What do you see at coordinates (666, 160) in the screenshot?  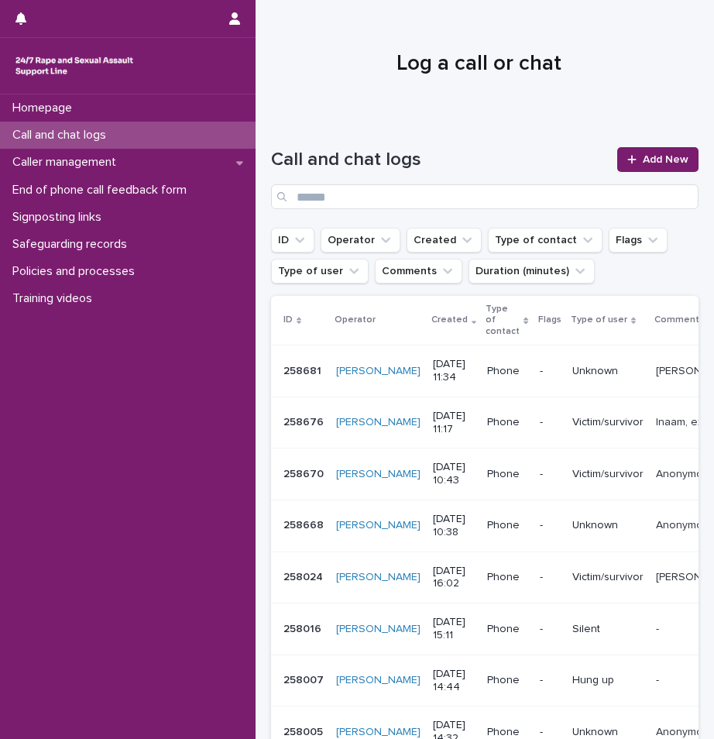 I see `span: Add New` at bounding box center [666, 160].